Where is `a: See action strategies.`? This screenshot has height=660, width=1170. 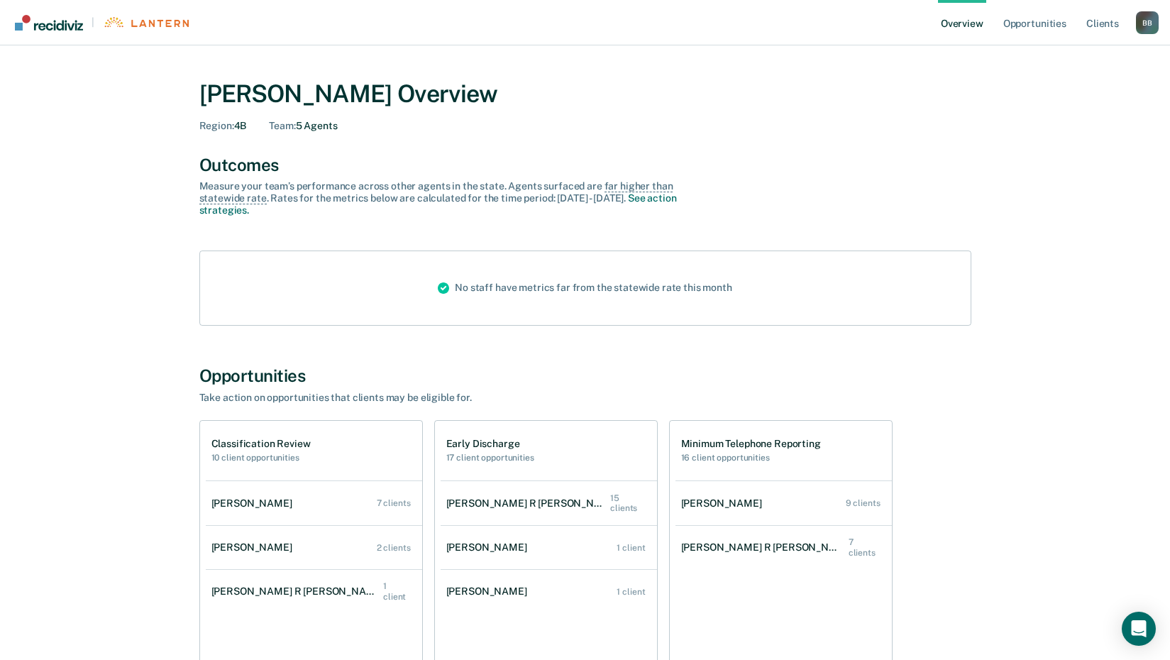
a: See action strategies. is located at coordinates (438, 204).